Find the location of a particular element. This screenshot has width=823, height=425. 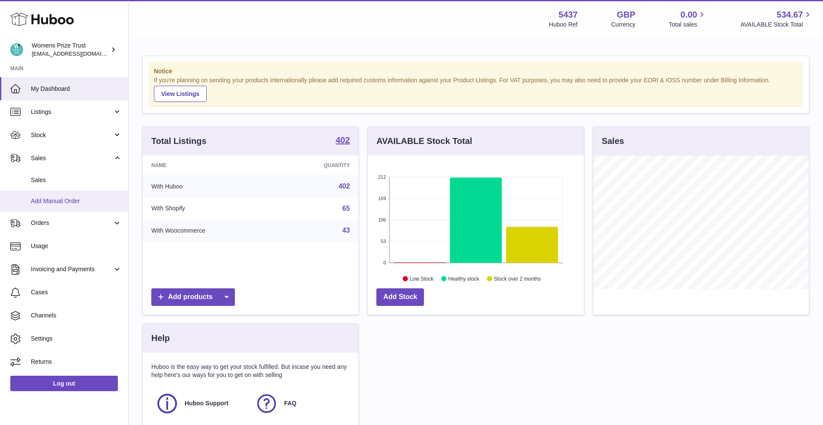

td: With Huboo is located at coordinates (210, 186).